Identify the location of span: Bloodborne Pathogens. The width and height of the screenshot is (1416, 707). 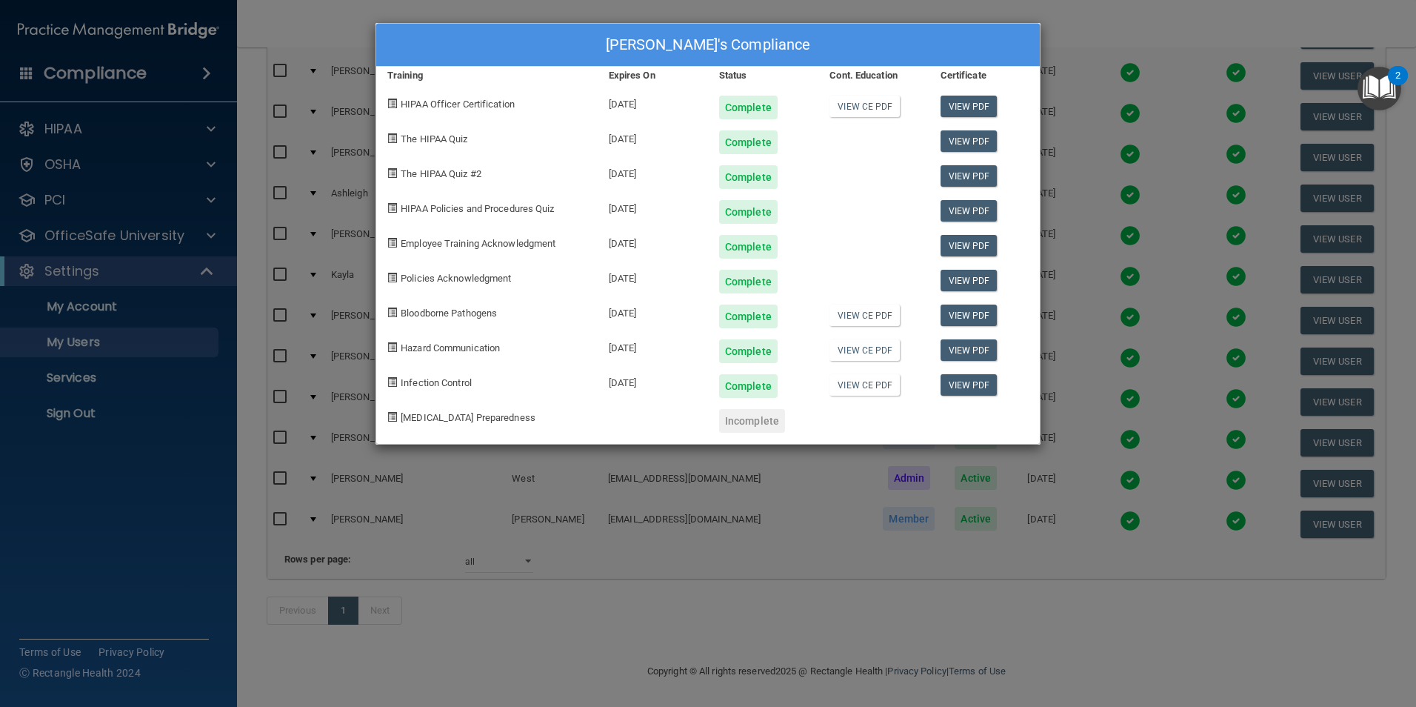
(449, 313).